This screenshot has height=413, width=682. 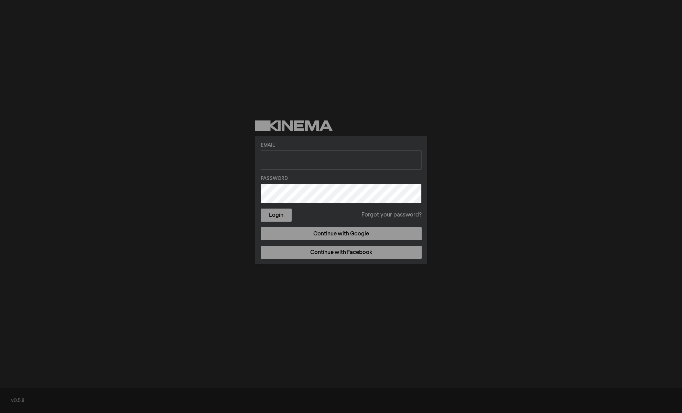 I want to click on a: Continue with Facebook, so click(x=341, y=252).